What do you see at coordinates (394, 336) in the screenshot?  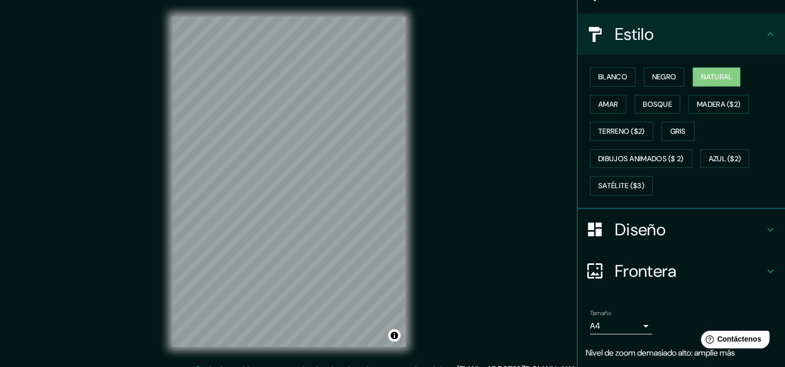 I see `button: Alternar atribución` at bounding box center [394, 336].